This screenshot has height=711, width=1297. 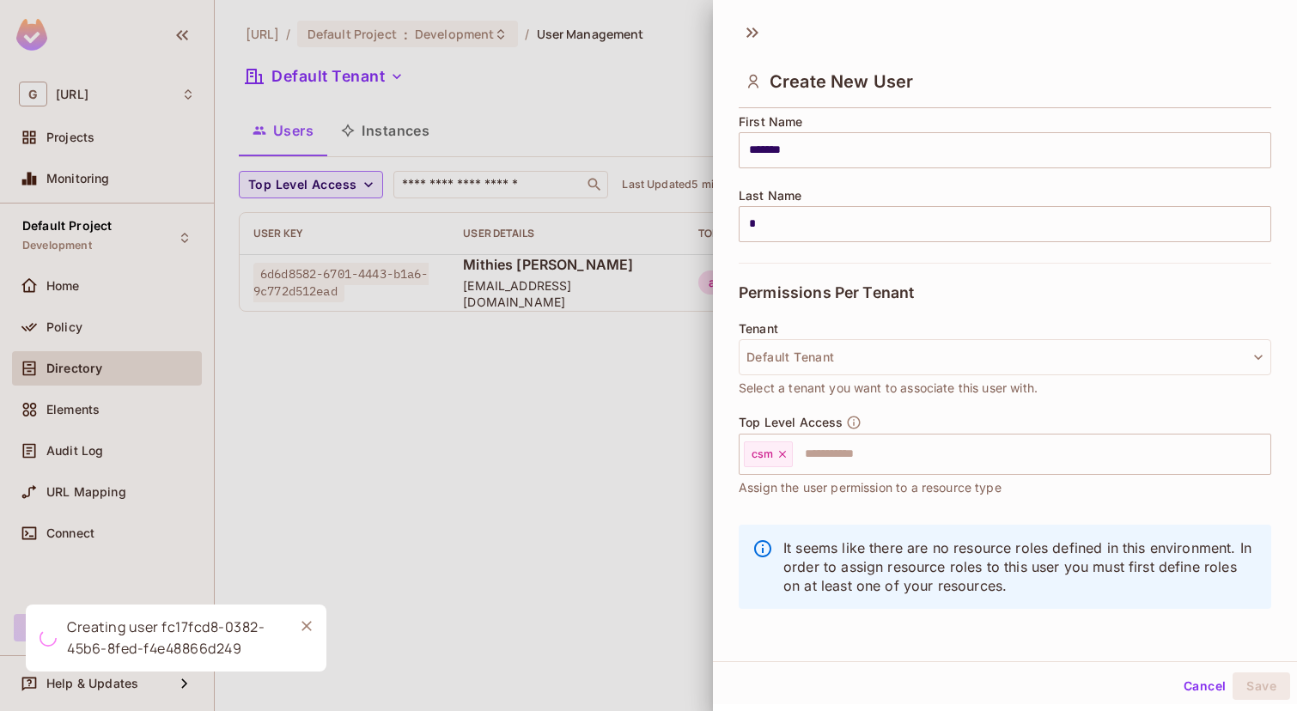 I want to click on button: Close, so click(x=307, y=626).